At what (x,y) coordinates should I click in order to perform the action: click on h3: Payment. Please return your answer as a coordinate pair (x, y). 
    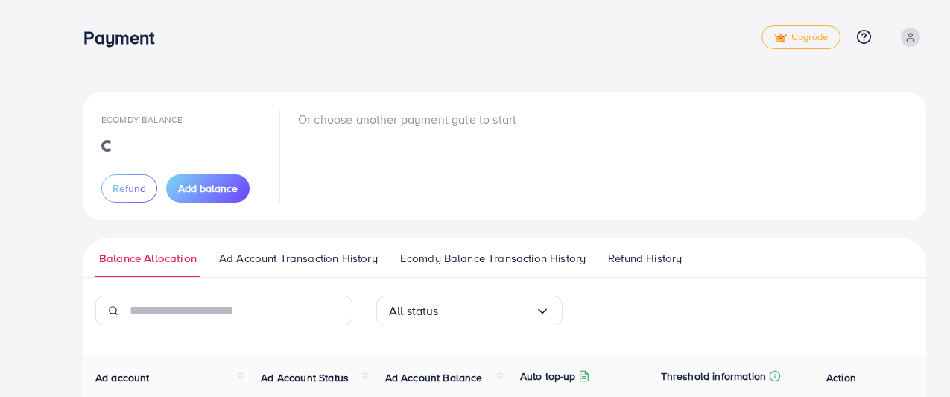
    Looking at the image, I should click on (124, 37).